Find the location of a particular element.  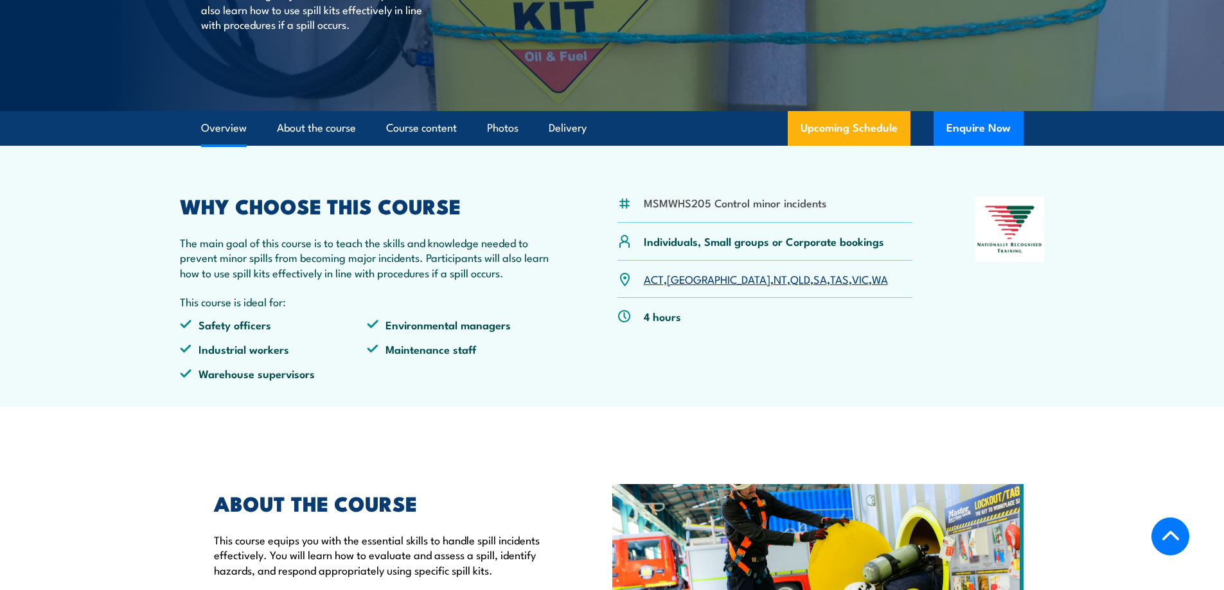

a: VIC is located at coordinates (860, 279).